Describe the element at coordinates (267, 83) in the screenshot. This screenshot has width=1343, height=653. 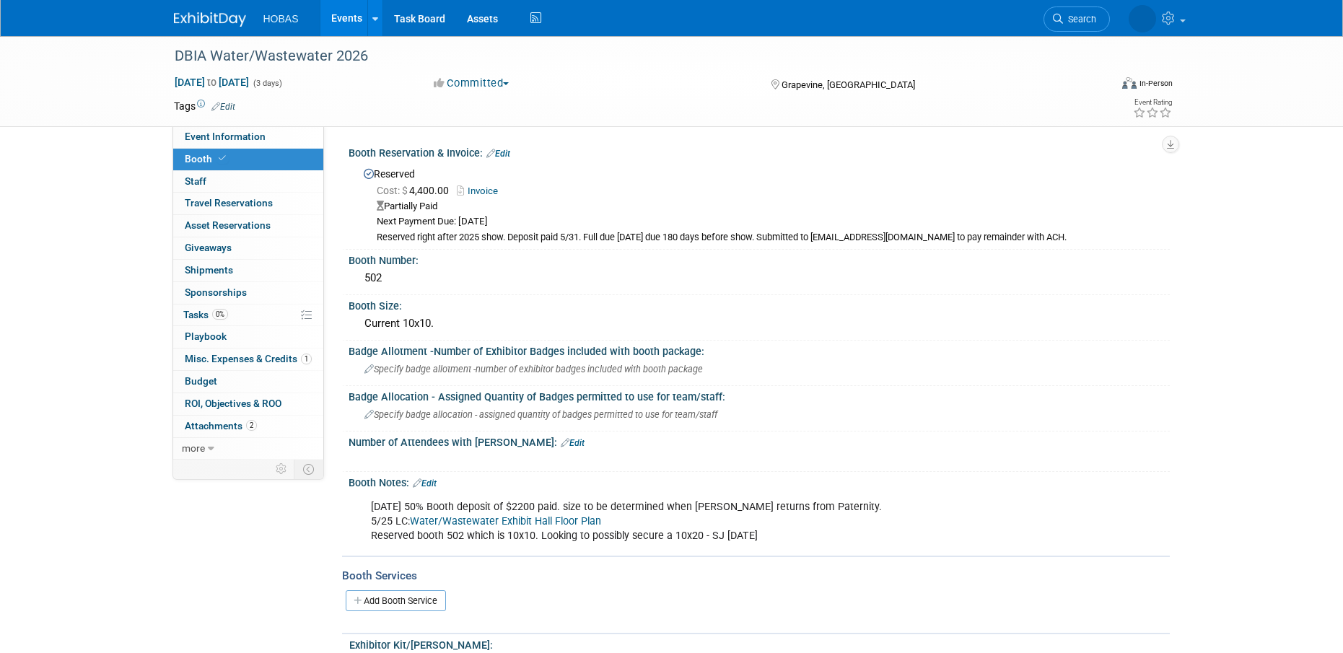
I see `span: (3 days)` at that location.